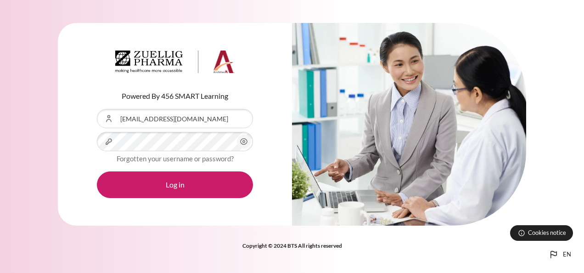  What do you see at coordinates (175, 62) in the screenshot?
I see `img: Architeck` at bounding box center [175, 62].